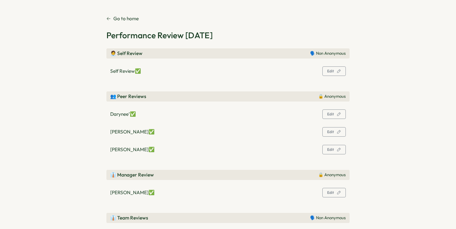  What do you see at coordinates (128, 97) in the screenshot?
I see `p: 👥 Peer Reviews` at bounding box center [128, 97].